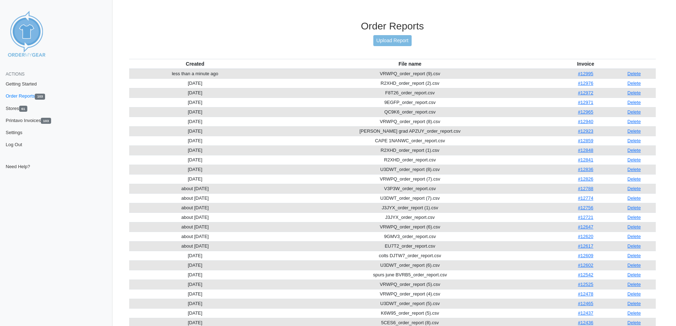 The width and height of the screenshot is (676, 326). Describe the element at coordinates (585, 255) in the screenshot. I see `a: #12609` at that location.